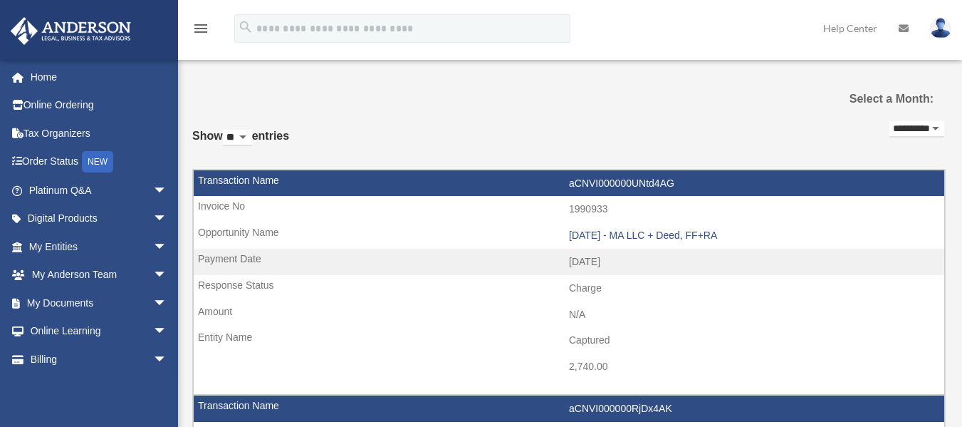 This screenshot has height=427, width=962. I want to click on td: 1990933, so click(569, 209).